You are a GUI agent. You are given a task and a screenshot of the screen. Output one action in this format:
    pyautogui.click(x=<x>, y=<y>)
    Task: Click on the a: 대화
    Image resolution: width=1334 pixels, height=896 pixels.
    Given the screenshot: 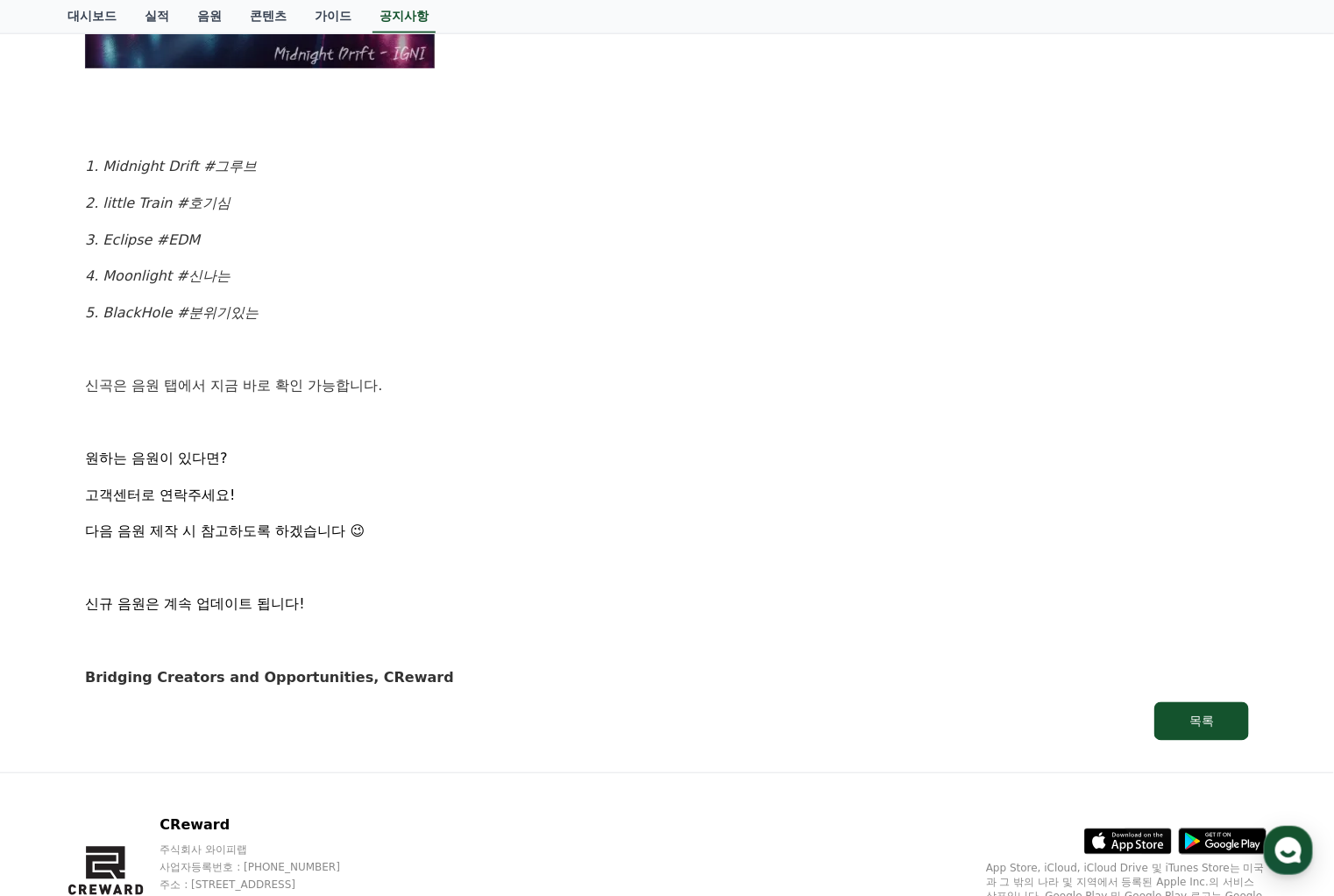 What is the action you would take?
    pyautogui.click(x=171, y=578)
    